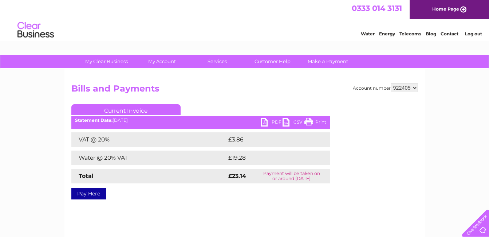  What do you see at coordinates (293, 123) in the screenshot?
I see `a: CSV` at bounding box center [293, 123].